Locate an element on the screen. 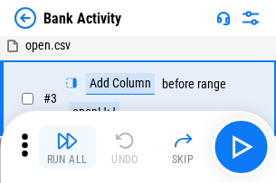 This screenshot has height=183, width=276. div: before is located at coordinates (178, 84).